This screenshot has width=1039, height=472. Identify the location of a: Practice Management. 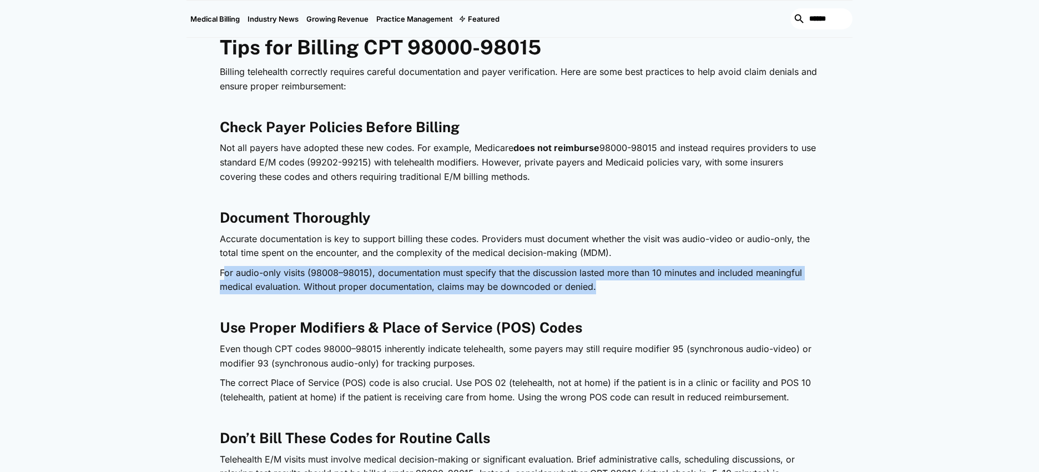
(415, 19).